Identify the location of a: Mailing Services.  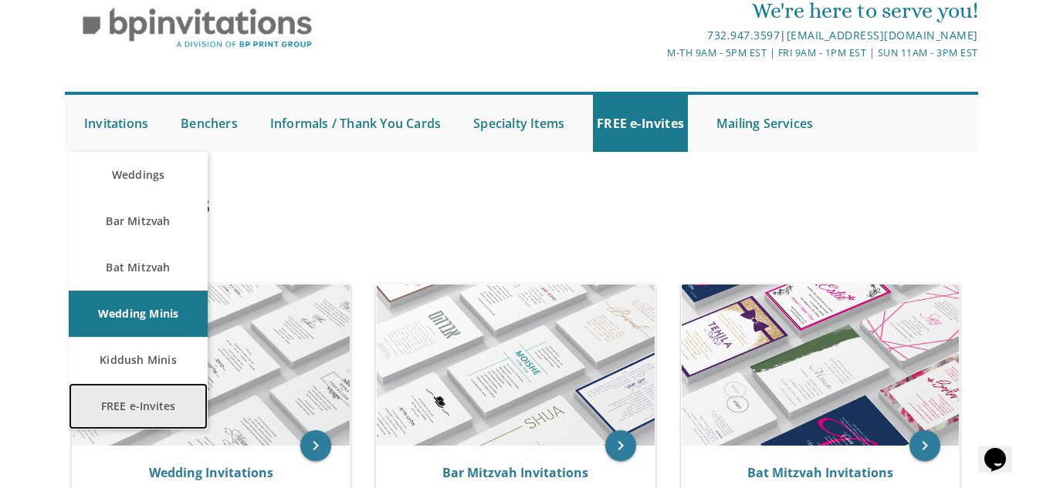
(764, 123).